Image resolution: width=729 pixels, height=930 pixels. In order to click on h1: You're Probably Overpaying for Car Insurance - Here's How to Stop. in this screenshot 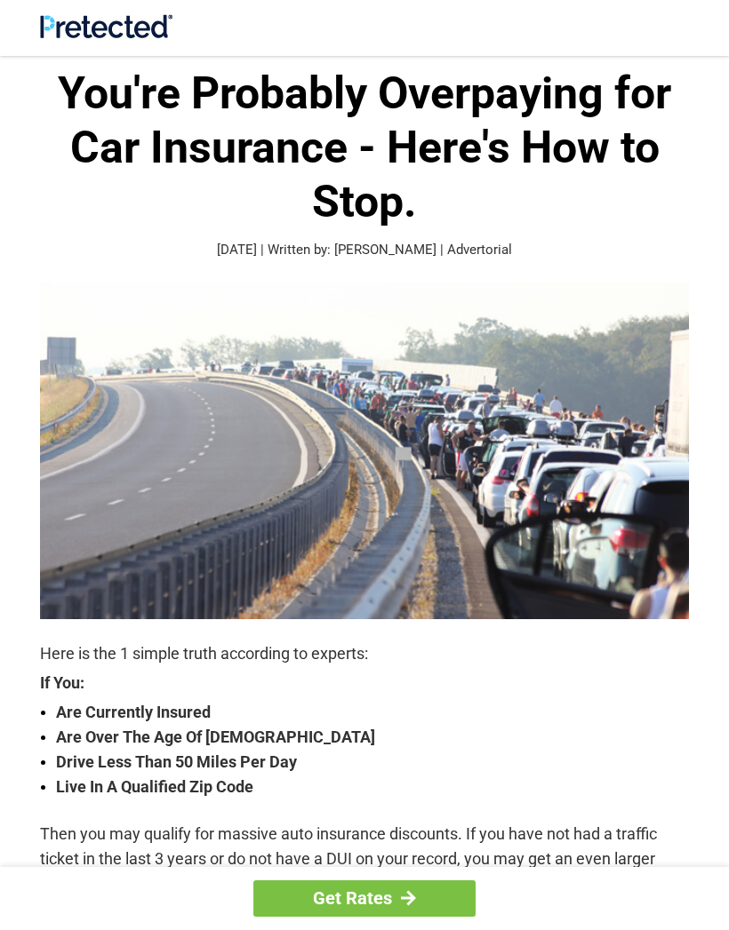, I will do `click(364, 147)`.